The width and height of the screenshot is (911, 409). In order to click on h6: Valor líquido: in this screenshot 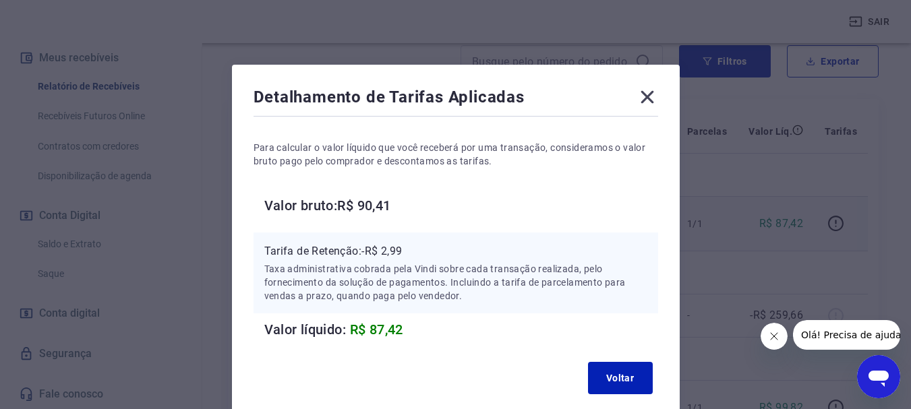, I will do `click(461, 330)`.